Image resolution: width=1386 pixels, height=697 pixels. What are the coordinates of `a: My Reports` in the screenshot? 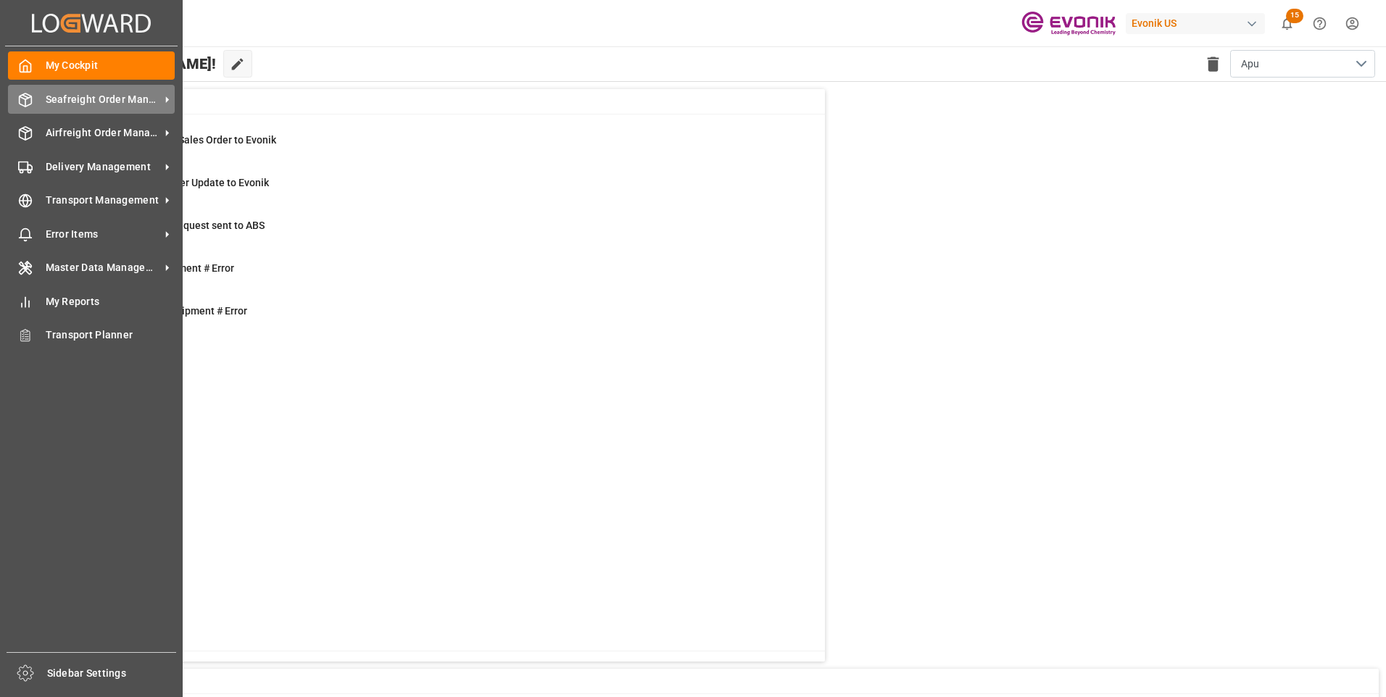 It's located at (91, 301).